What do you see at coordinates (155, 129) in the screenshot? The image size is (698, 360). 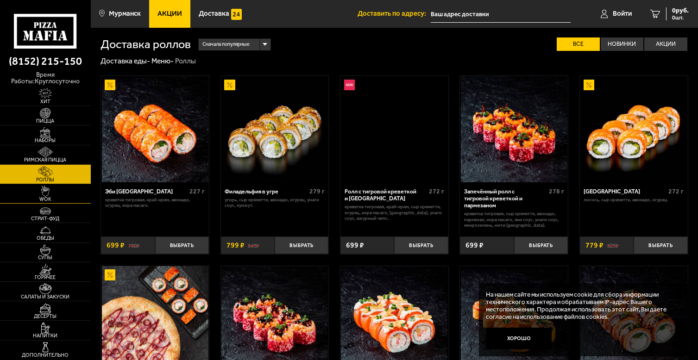 I see `a: АкционныйЭби Калифорния` at bounding box center [155, 129].